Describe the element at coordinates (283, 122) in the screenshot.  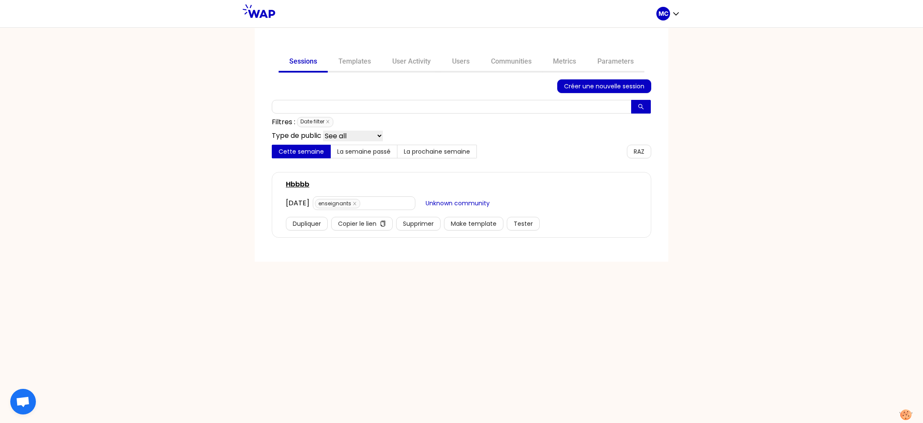
I see `p: Filtres :` at that location.